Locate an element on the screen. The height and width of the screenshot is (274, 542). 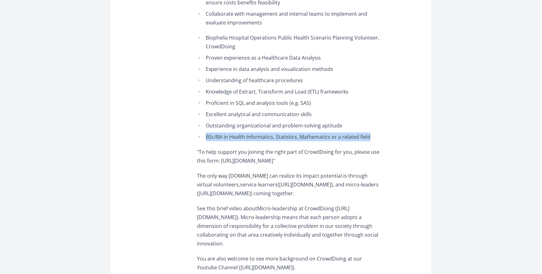
li: Proficient in SQL and analysis tools (e.g. SAS) is located at coordinates (288, 103).